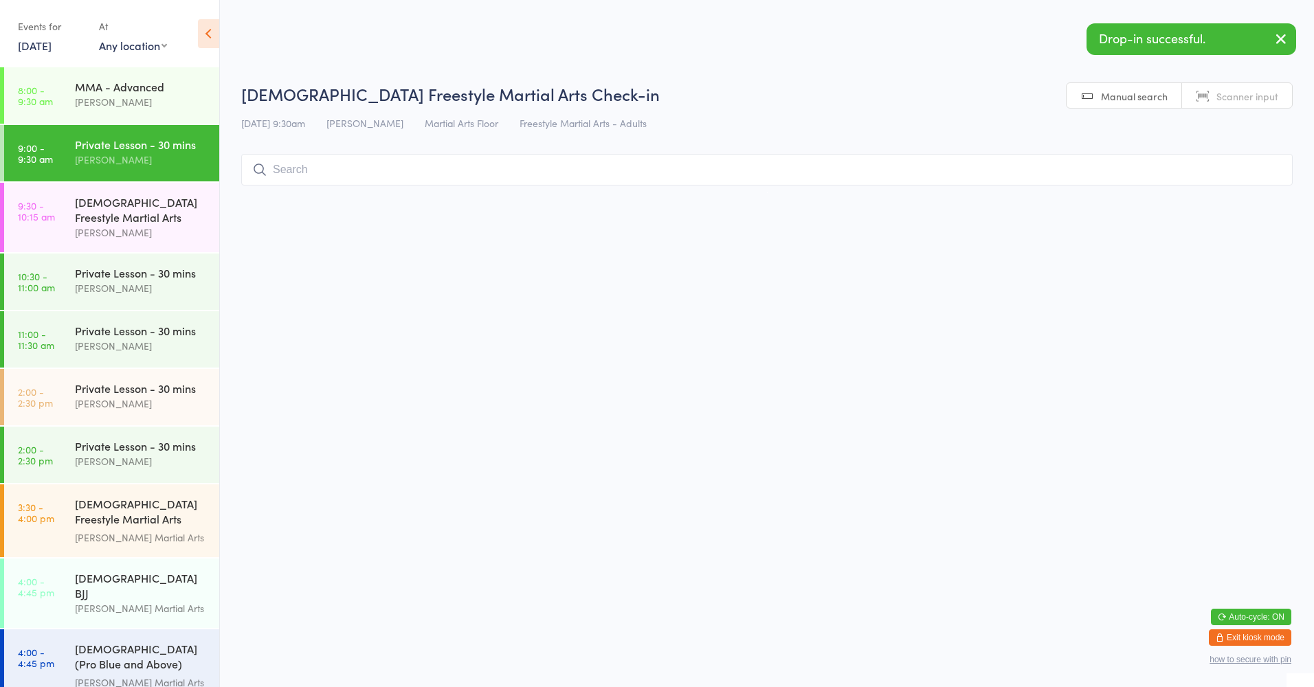 The width and height of the screenshot is (1314, 687). I want to click on button: Exit kiosk mode, so click(1250, 638).